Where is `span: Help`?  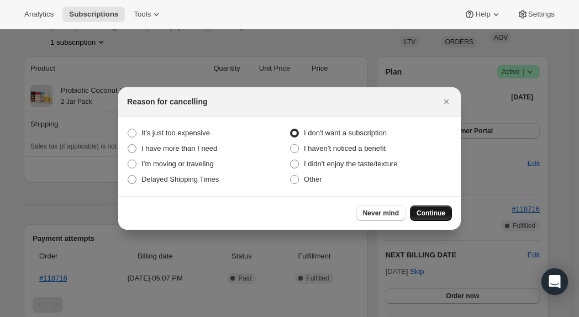 span: Help is located at coordinates (482, 14).